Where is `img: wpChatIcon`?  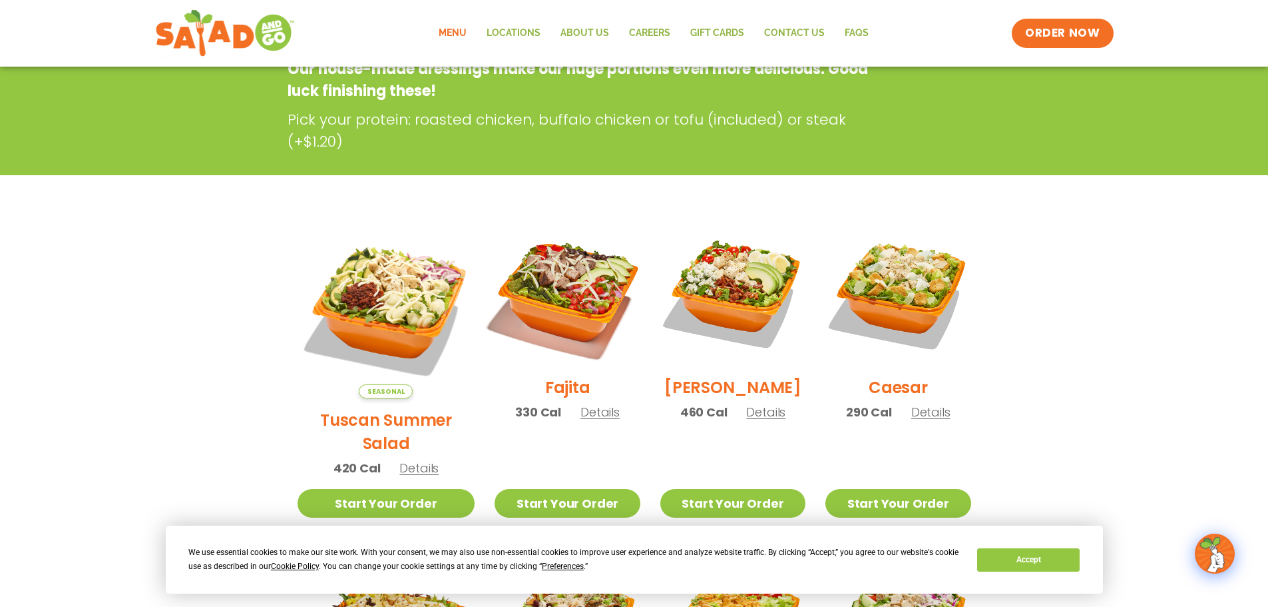
img: wpChatIcon is located at coordinates (1215, 553).